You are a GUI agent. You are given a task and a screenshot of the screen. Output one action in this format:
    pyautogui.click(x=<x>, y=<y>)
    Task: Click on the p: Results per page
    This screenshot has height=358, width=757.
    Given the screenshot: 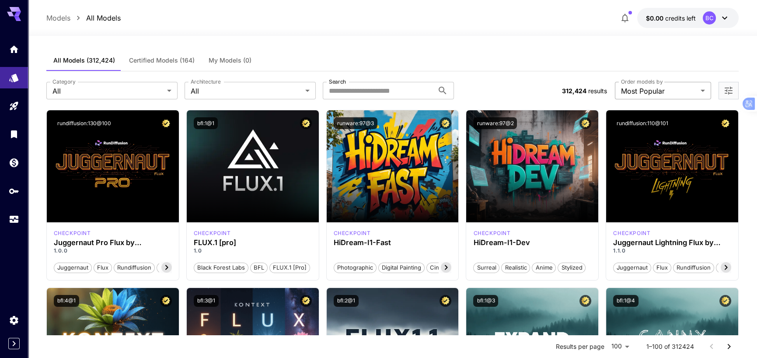 What is the action you would take?
    pyautogui.click(x=580, y=346)
    